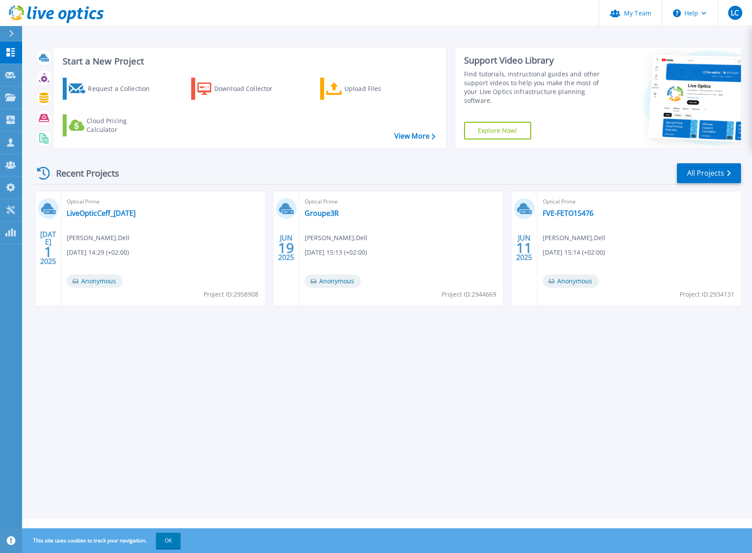 The width and height of the screenshot is (752, 553). I want to click on a: View More, so click(414, 136).